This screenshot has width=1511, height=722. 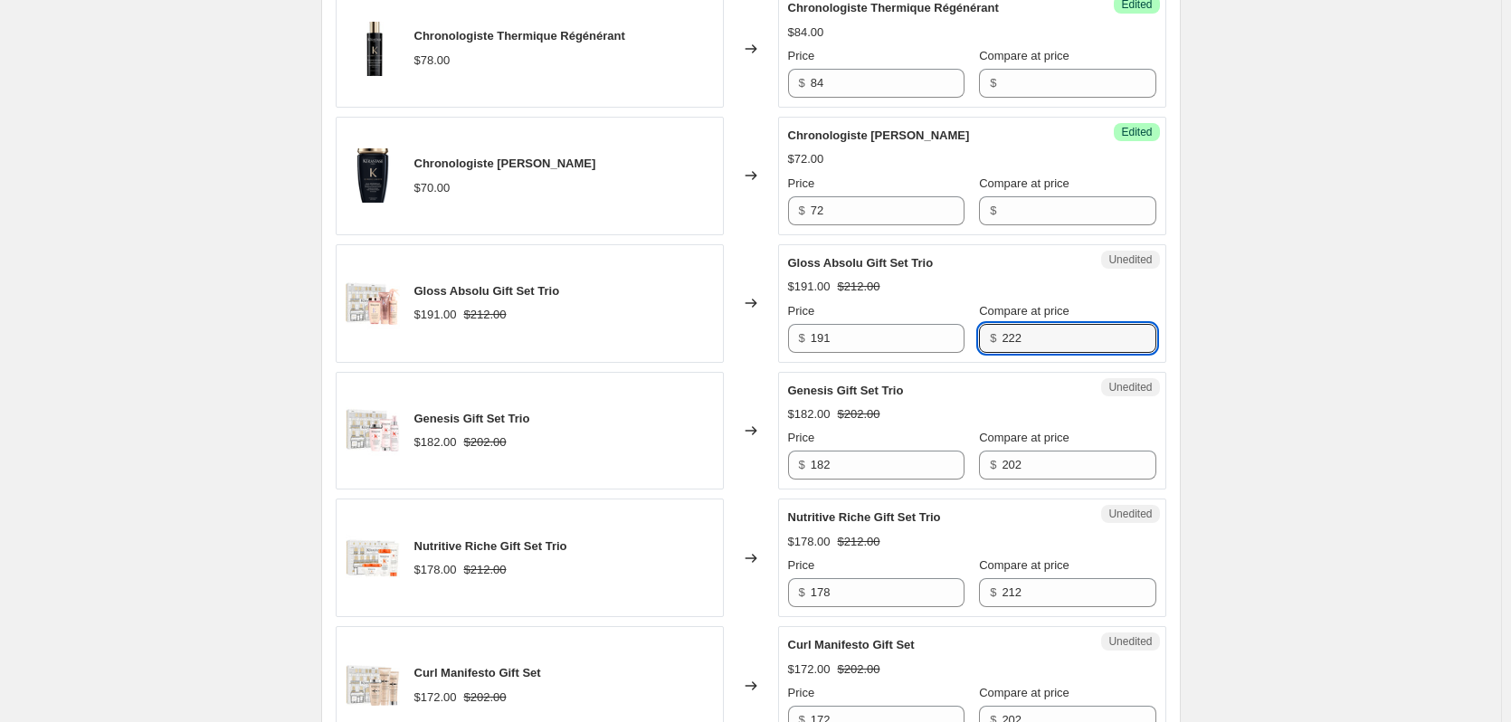 What do you see at coordinates (1136, 132) in the screenshot?
I see `span: Edited` at bounding box center [1136, 132].